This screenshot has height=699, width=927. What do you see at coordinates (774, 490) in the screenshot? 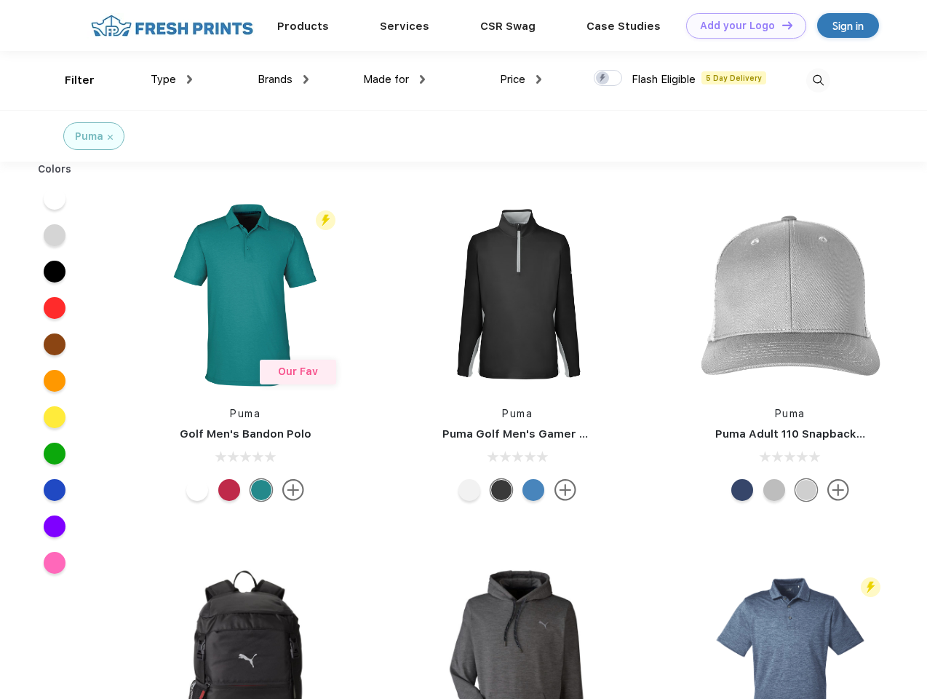
I see `div: Quarry with Brt Whit` at bounding box center [774, 490].